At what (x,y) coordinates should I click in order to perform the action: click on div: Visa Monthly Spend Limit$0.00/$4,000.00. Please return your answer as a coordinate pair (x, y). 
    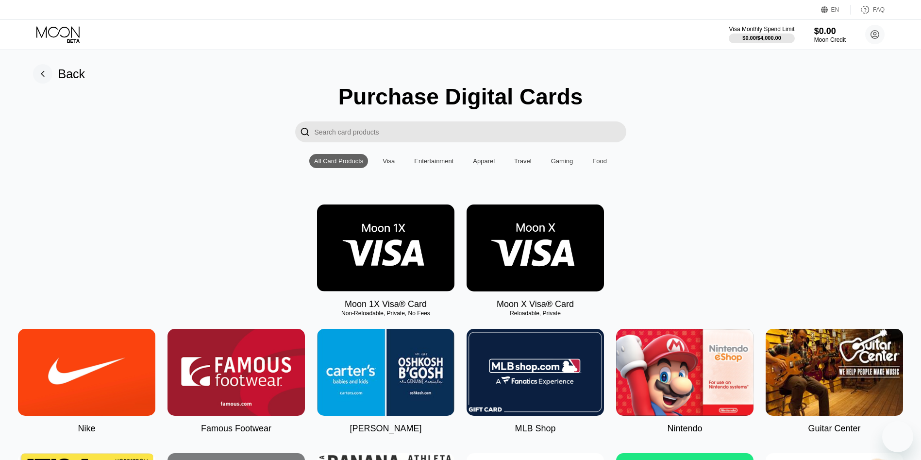
    Looking at the image, I should click on (761, 34).